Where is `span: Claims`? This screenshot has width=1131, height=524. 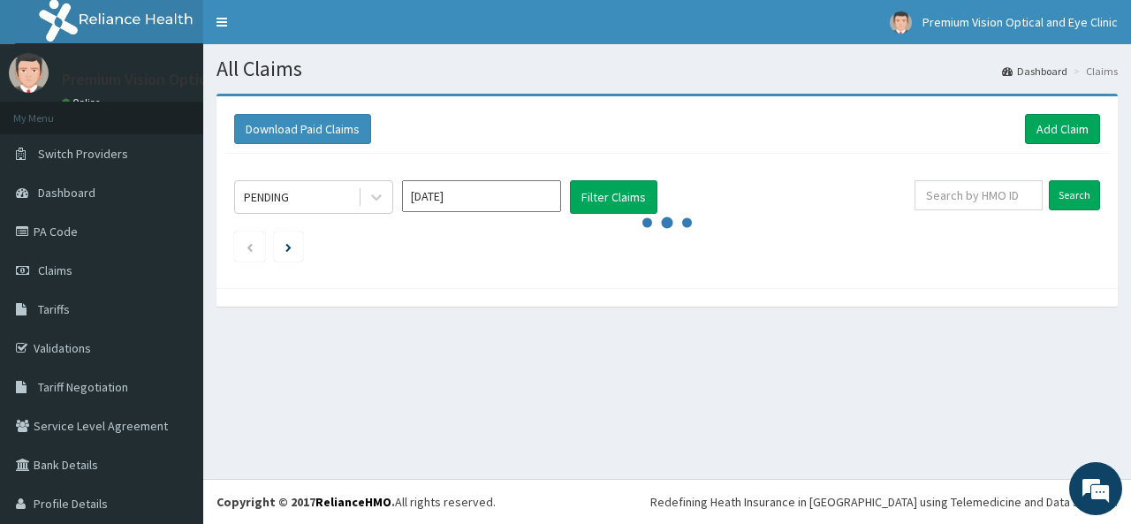 span: Claims is located at coordinates (55, 270).